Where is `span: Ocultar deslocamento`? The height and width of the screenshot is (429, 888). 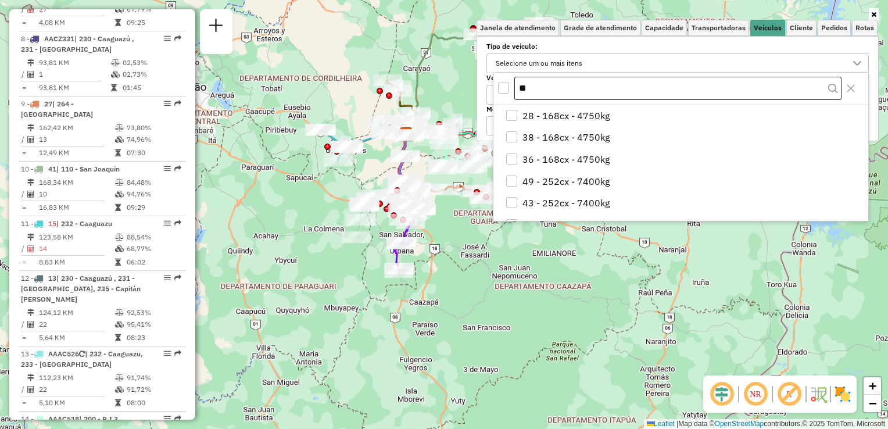 span: Ocultar deslocamento is located at coordinates (721, 394).